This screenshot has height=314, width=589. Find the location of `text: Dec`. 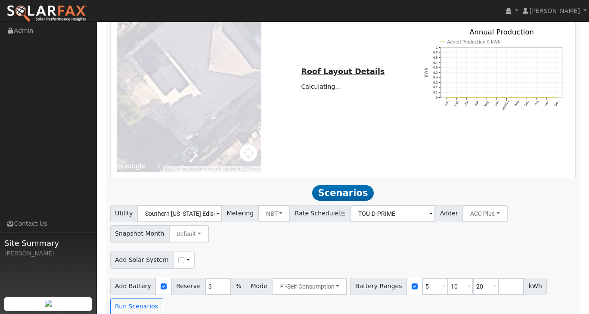

text: Dec is located at coordinates (557, 103).